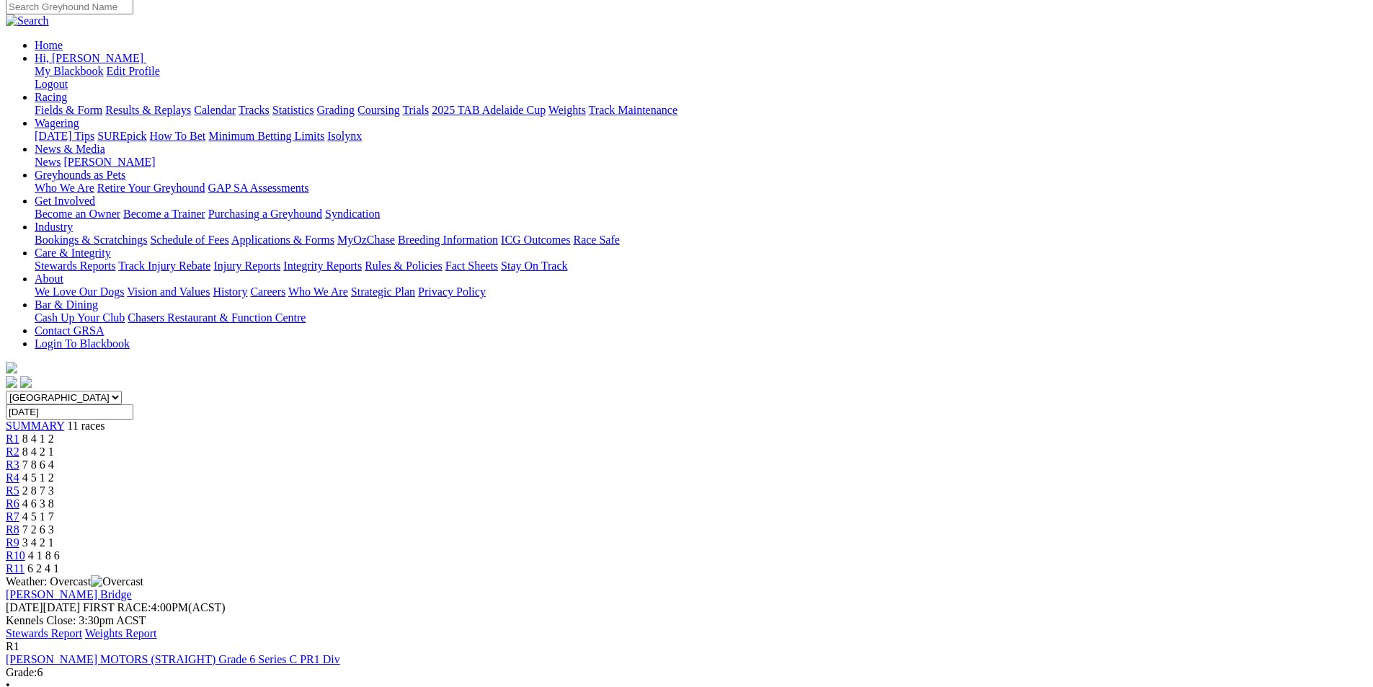  Describe the element at coordinates (701, 292) in the screenshot. I see `div: About` at that location.